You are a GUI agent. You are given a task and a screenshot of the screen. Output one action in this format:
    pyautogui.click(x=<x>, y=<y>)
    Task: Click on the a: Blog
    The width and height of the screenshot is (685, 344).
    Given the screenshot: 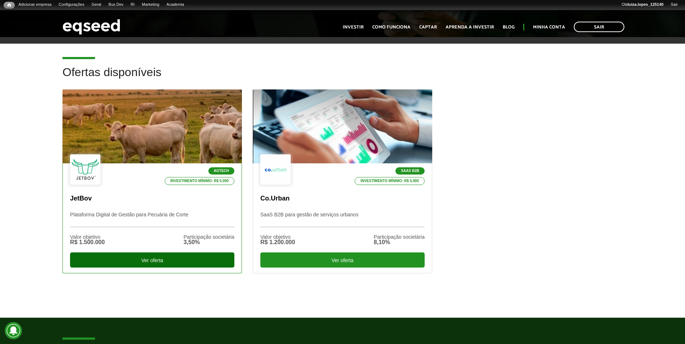 What is the action you would take?
    pyautogui.click(x=508, y=27)
    